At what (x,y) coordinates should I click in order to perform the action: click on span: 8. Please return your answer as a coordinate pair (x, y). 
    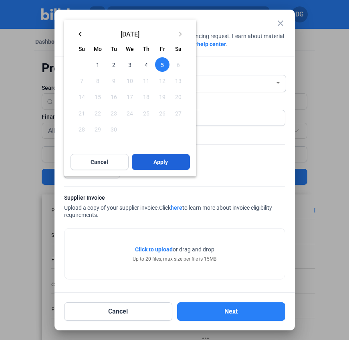
    Looking at the image, I should click on (98, 81).